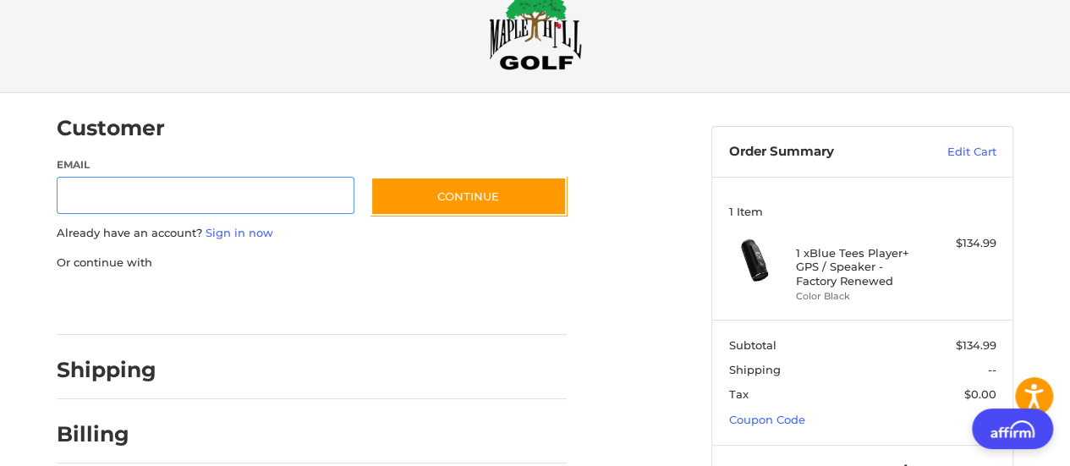 The image size is (1070, 466). Describe the element at coordinates (863, 211) in the screenshot. I see `h3: 1 Item` at that location.